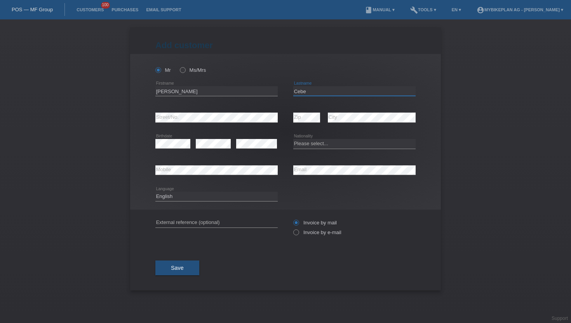  I want to click on a: POS — MF Group, so click(32, 9).